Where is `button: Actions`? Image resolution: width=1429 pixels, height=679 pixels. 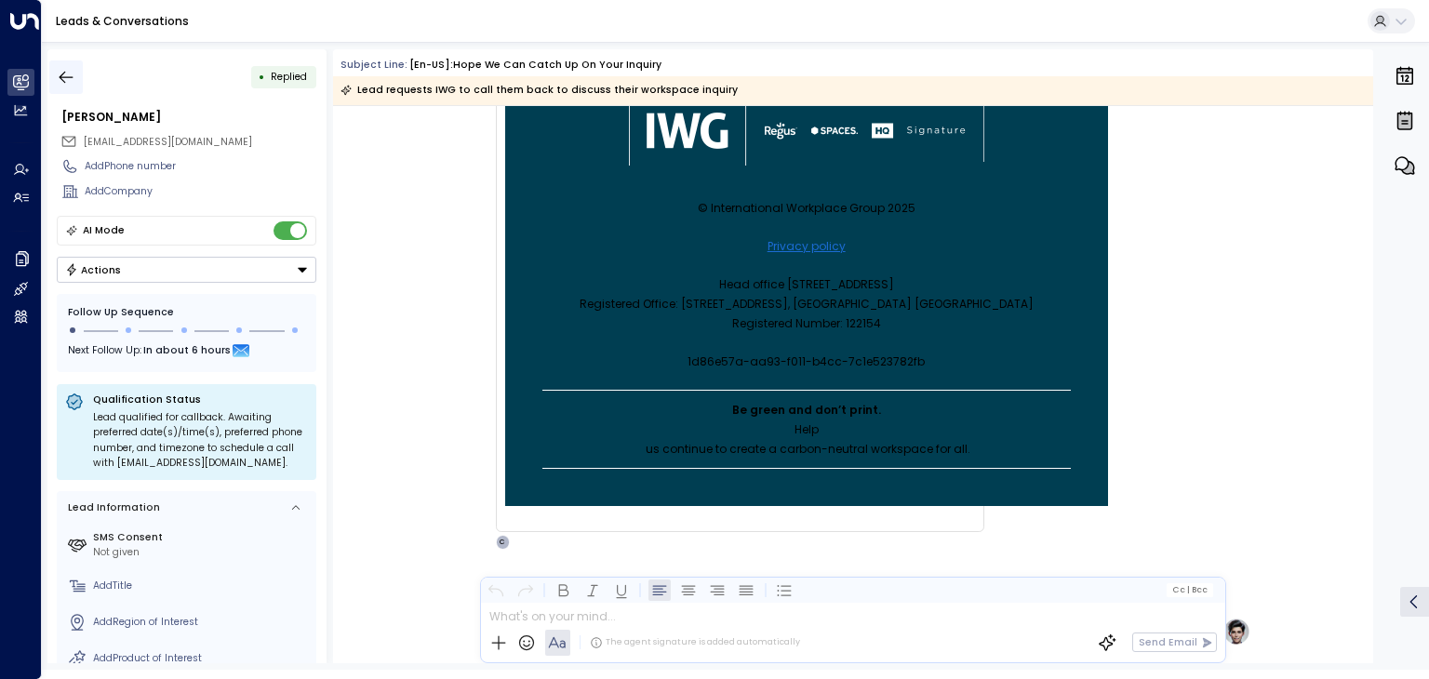
button: Actions is located at coordinates (186, 270).